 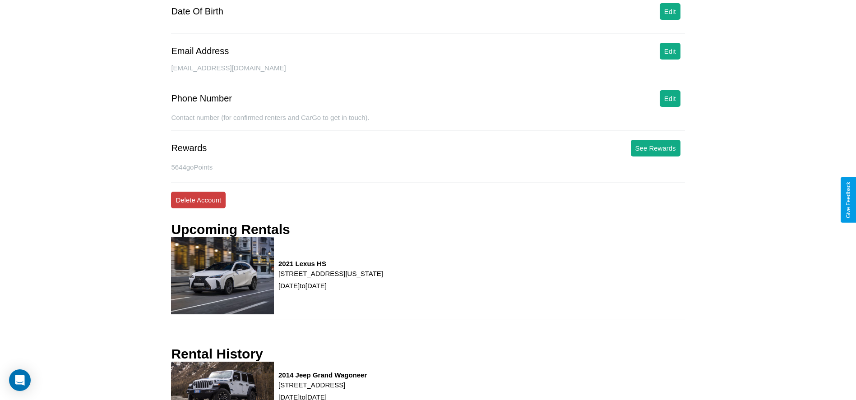 What do you see at coordinates (217, 354) in the screenshot?
I see `h3: Rental History` at bounding box center [217, 354].